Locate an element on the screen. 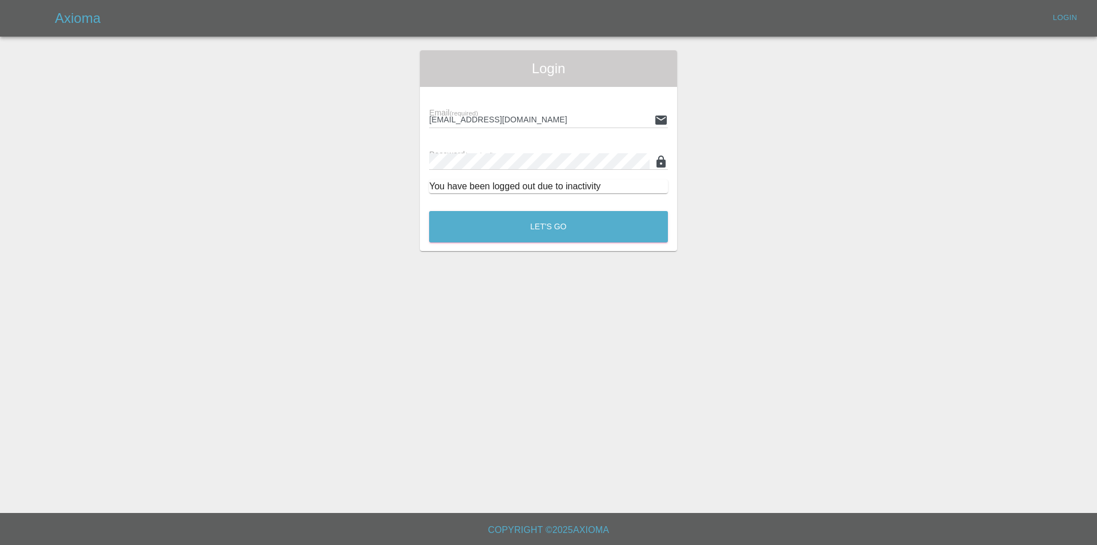 Image resolution: width=1097 pixels, height=545 pixels. h6: Copyright © 2025 Axioma is located at coordinates (549, 530).